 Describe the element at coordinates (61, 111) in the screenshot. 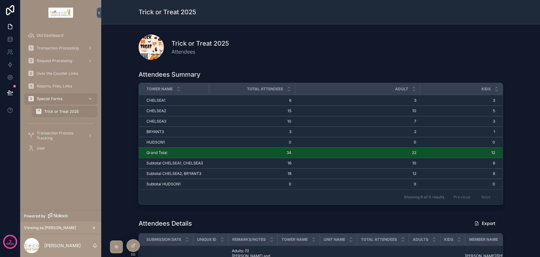

I see `span: Trick or Treat 2025` at that location.